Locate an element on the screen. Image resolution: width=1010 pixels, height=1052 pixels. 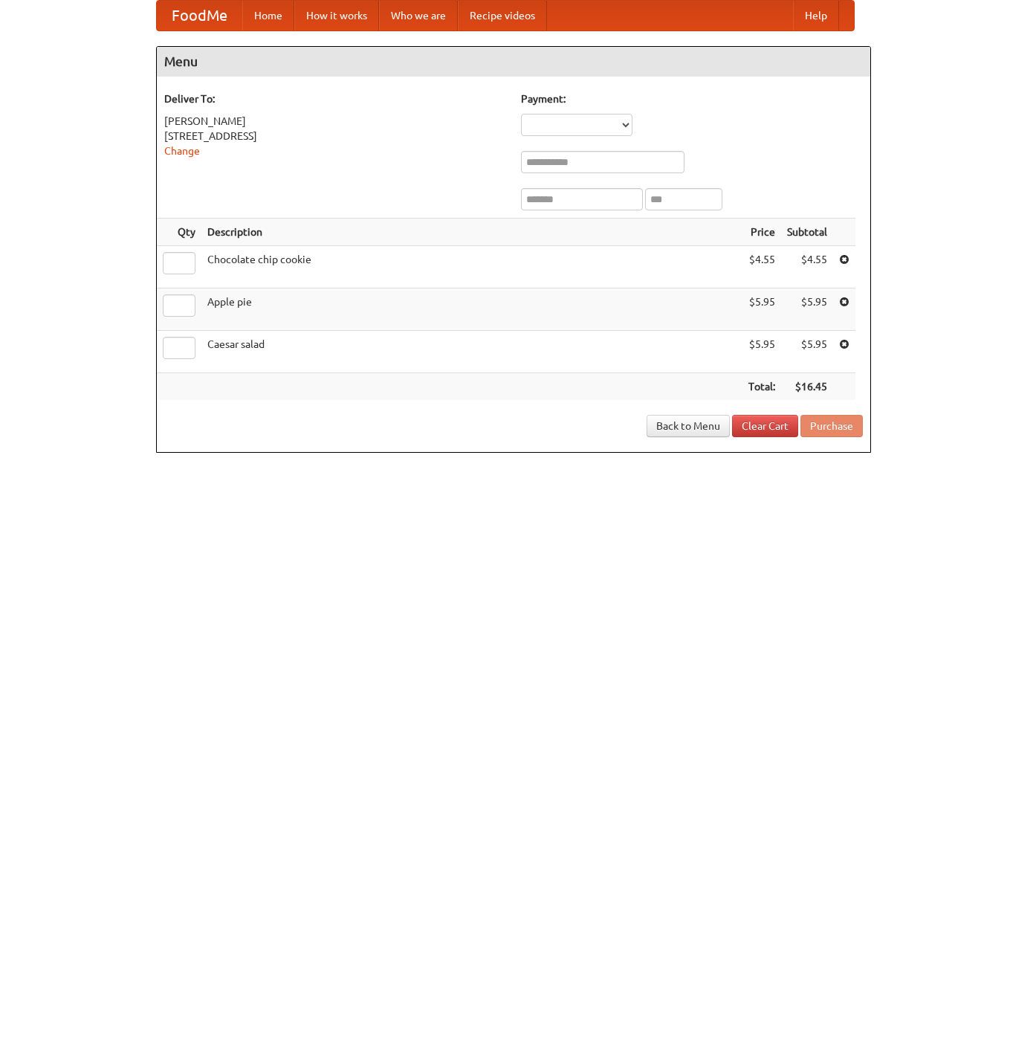
a: Back to Menu is located at coordinates (689, 426).